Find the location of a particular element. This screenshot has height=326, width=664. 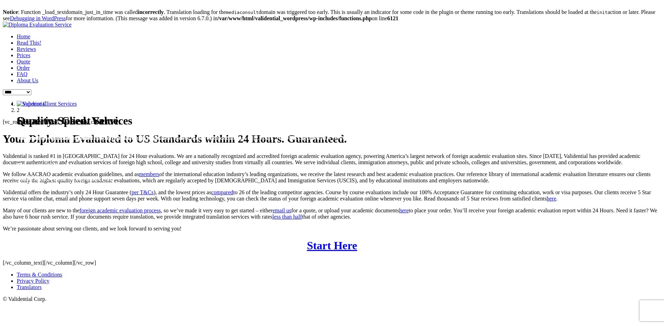

b: Notice is located at coordinates (10, 12).